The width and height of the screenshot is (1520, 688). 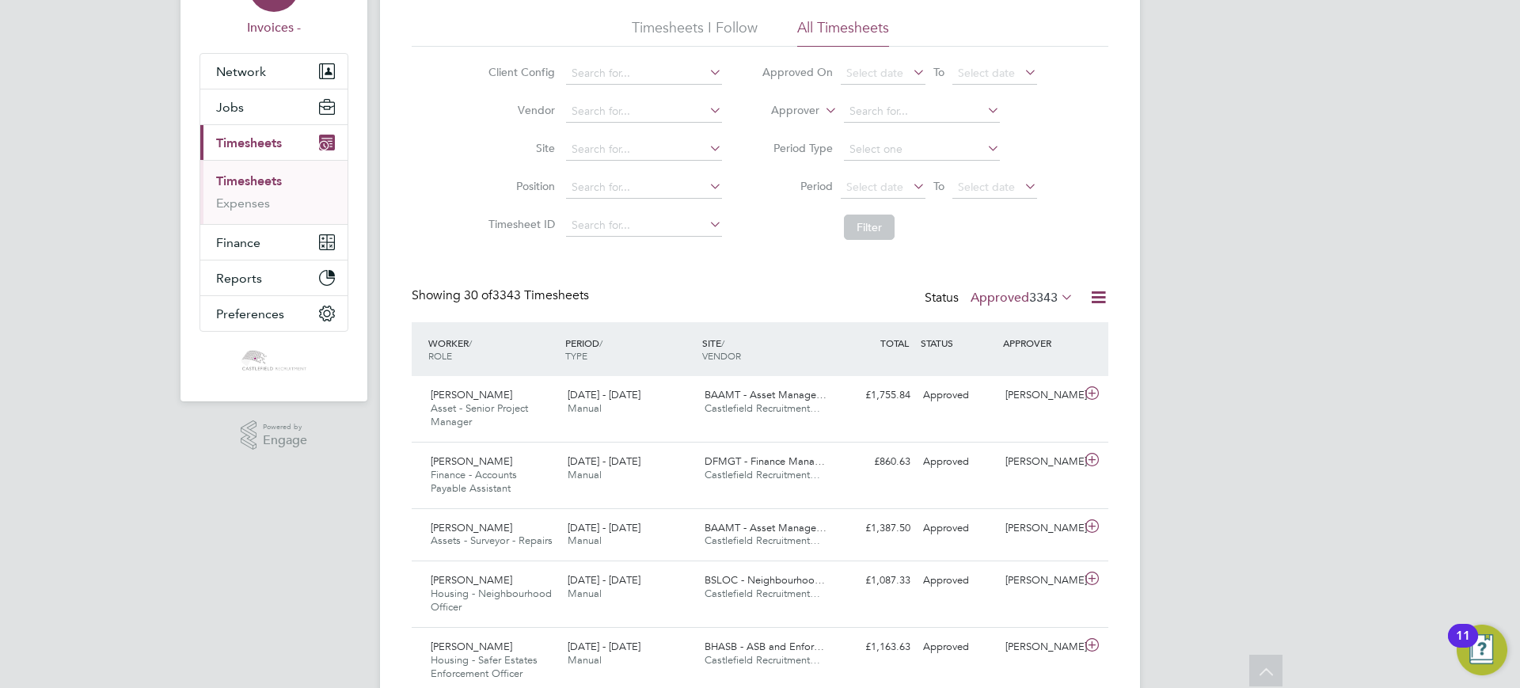 What do you see at coordinates (250, 313) in the screenshot?
I see `span: Preferences` at bounding box center [250, 313].